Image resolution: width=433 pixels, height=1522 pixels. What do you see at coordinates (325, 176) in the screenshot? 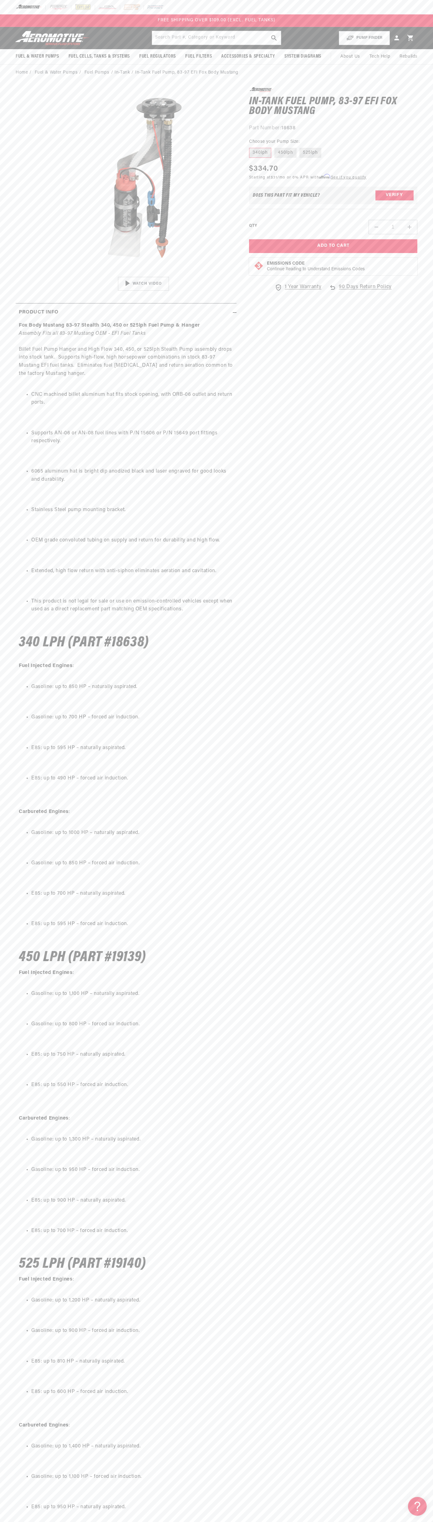
I see `span: Affirm` at bounding box center [325, 176].